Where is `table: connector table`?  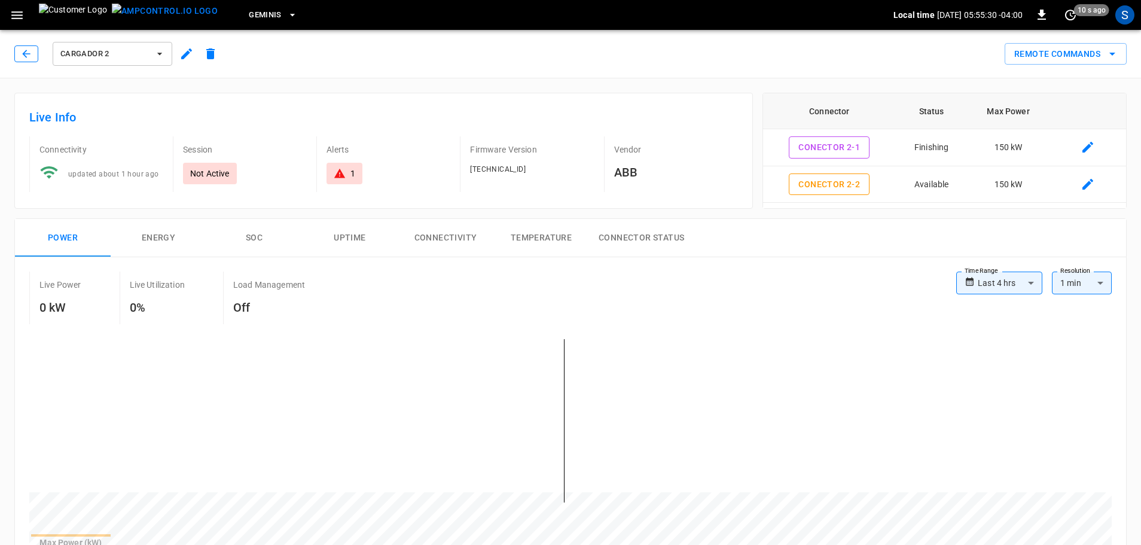
table: connector table is located at coordinates (944, 185).